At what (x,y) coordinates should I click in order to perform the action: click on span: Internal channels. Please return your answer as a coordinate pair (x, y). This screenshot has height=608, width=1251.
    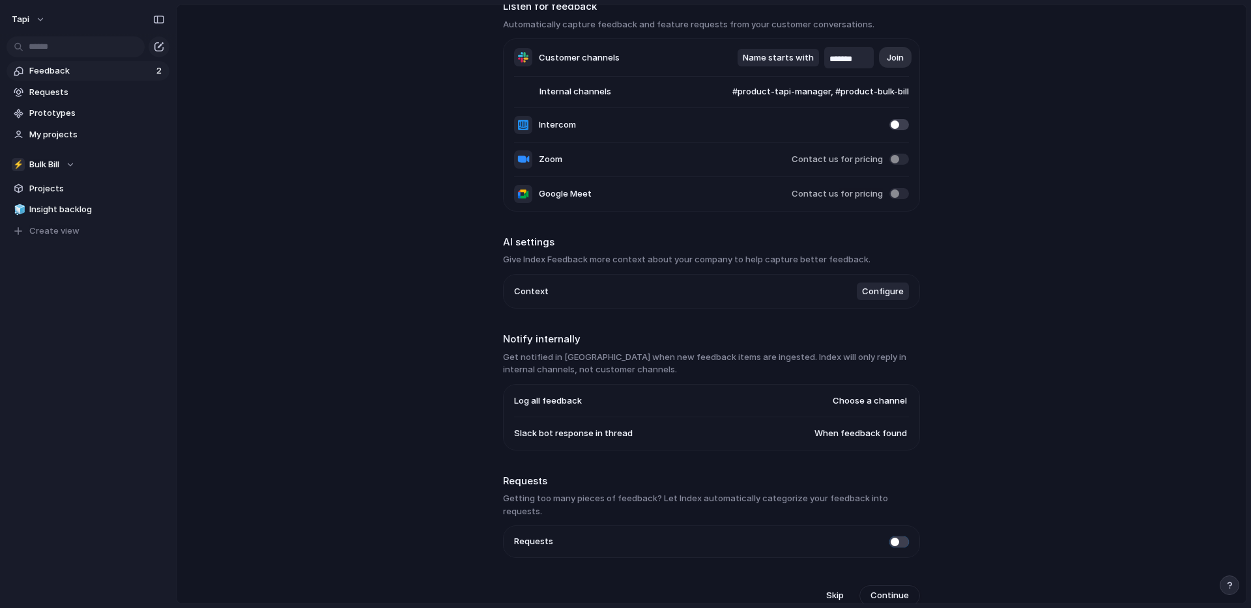
    Looking at the image, I should click on (562, 92).